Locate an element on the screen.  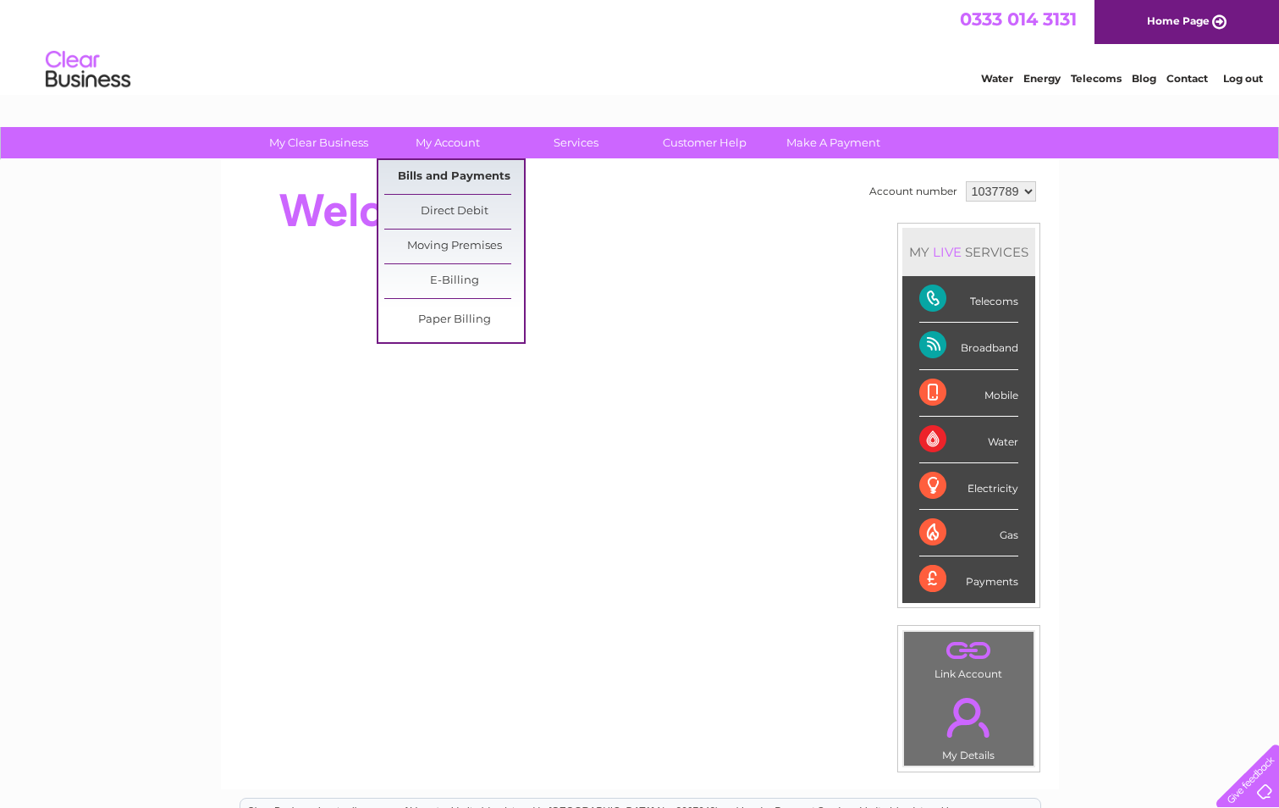
a: Moving Premises is located at coordinates (454, 246).